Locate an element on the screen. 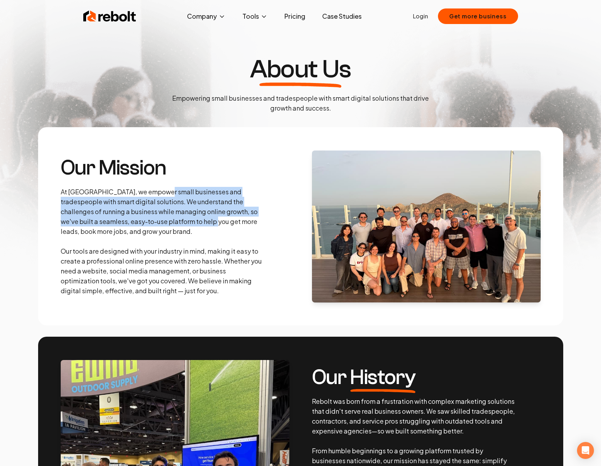  h3: Our Mission is located at coordinates (162, 168).